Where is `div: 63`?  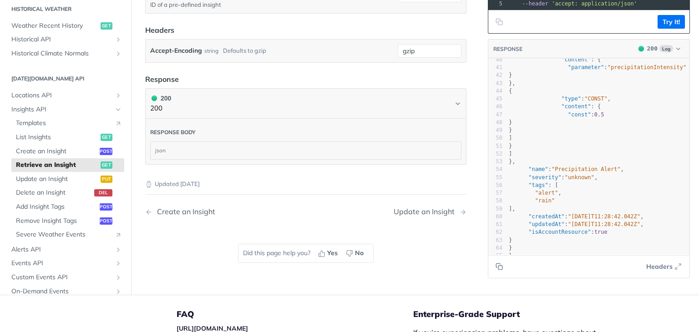 div: 63 is located at coordinates (495, 240).